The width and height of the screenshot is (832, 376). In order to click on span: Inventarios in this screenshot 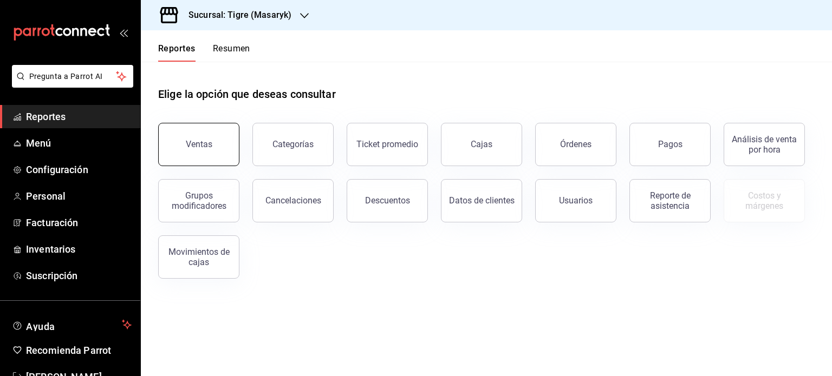, I will do `click(79, 249)`.